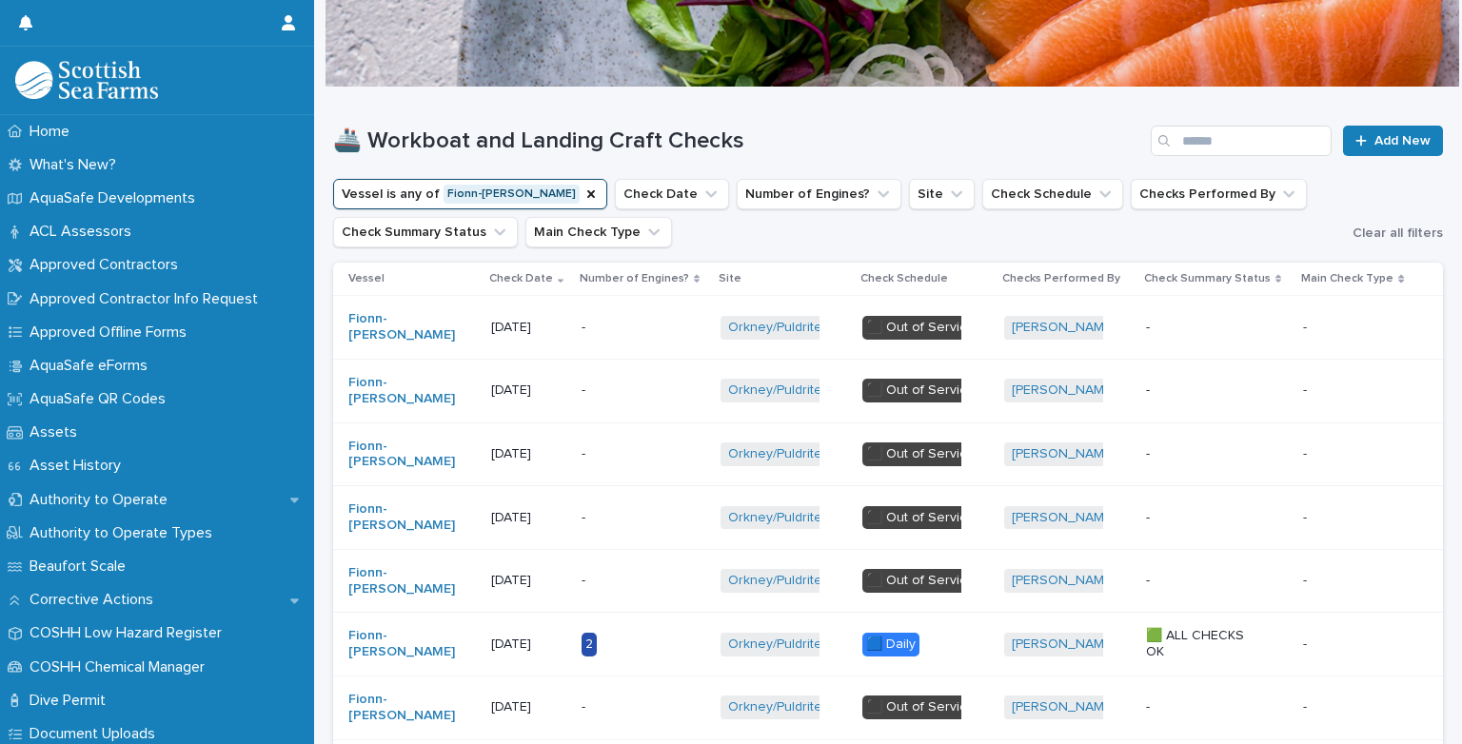  I want to click on p: AquaSafe Developments, so click(116, 198).